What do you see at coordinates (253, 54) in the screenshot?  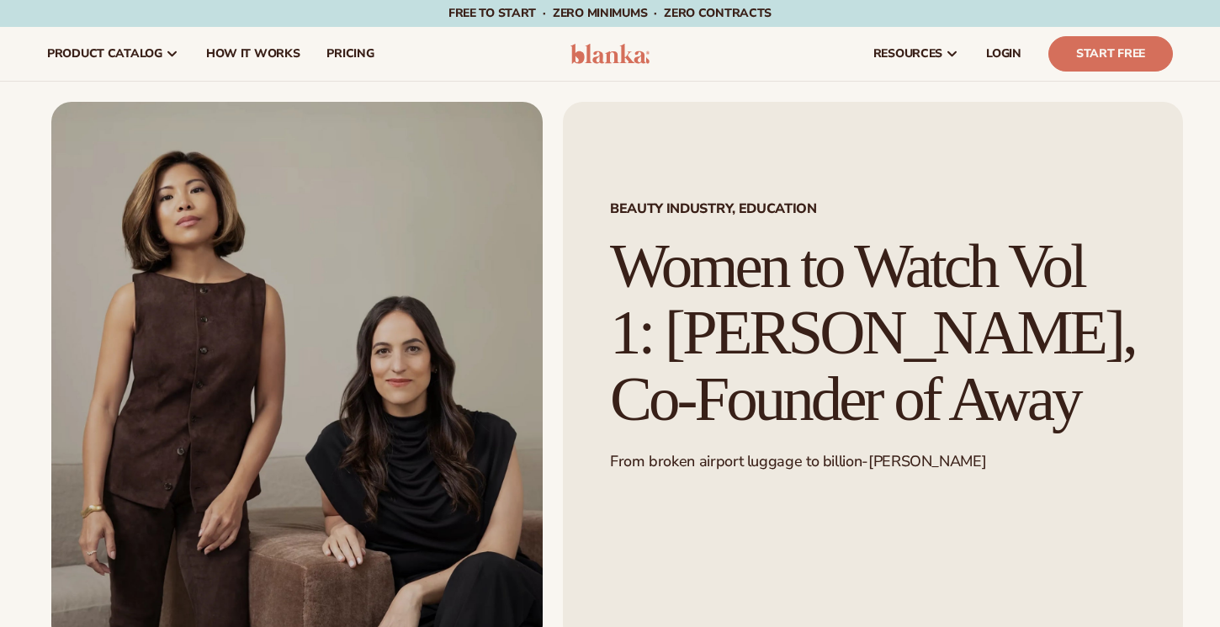 I see `a: How It Works` at bounding box center [253, 54].